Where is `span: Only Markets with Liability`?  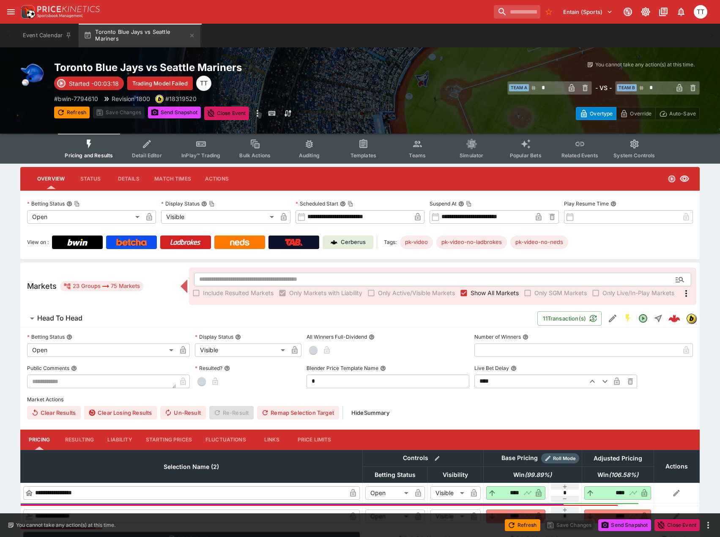
span: Only Markets with Liability is located at coordinates (326, 293).